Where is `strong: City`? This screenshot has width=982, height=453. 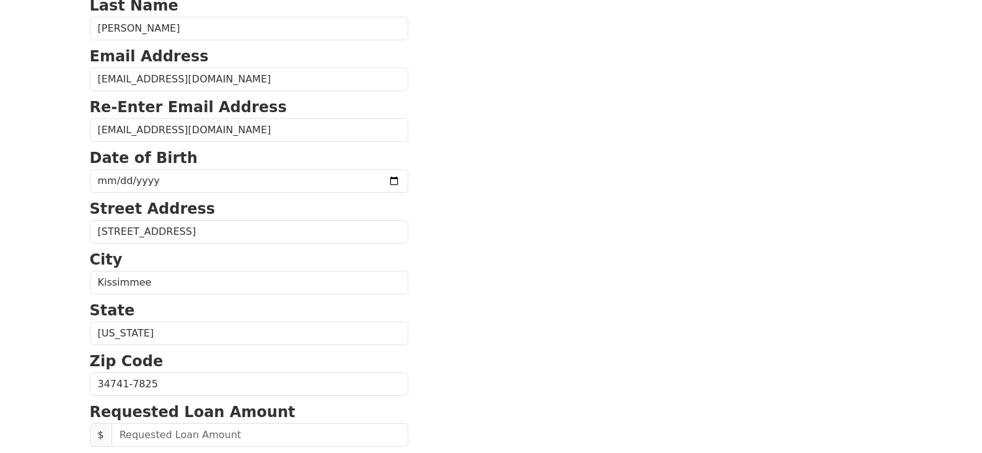
strong: City is located at coordinates (106, 260).